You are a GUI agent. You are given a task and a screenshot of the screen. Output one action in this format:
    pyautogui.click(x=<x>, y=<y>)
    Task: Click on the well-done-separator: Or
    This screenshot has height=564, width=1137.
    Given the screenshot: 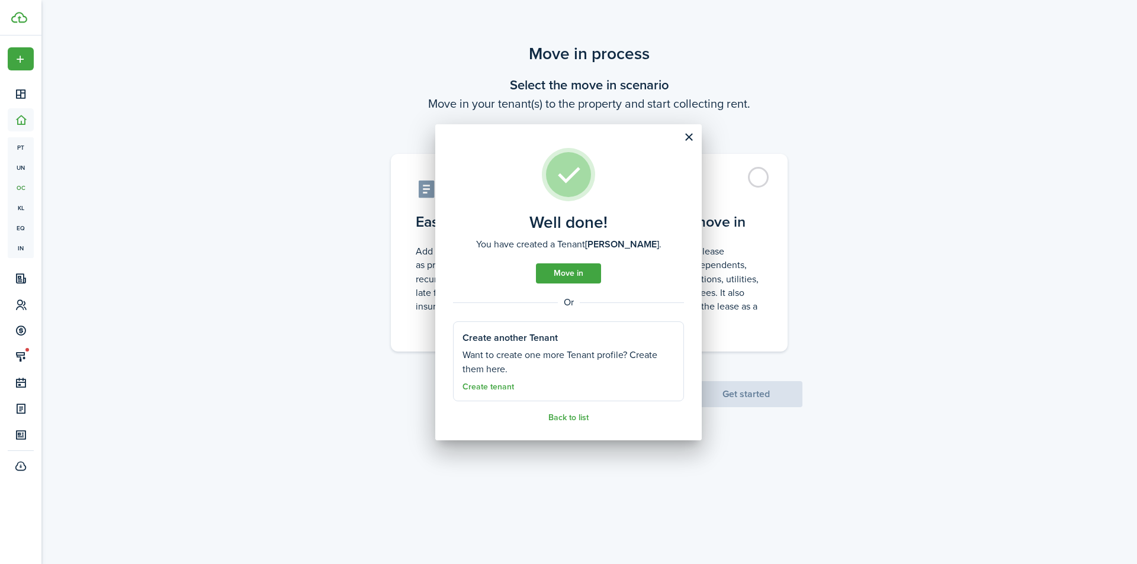 What is the action you would take?
    pyautogui.click(x=568, y=303)
    